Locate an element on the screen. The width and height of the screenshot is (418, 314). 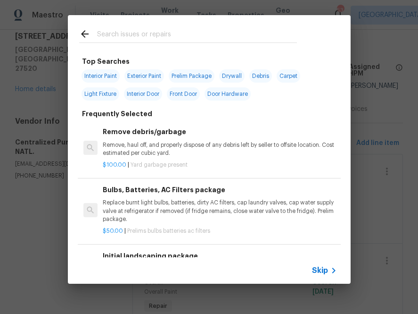
span: Interior Paint is located at coordinates (100, 76).